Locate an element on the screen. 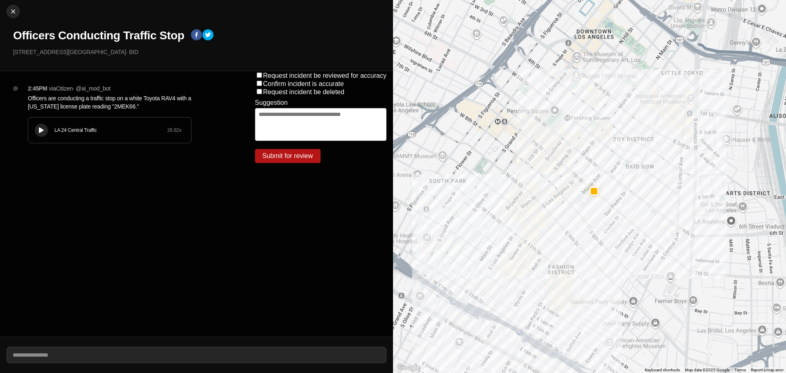  button: Submit for review is located at coordinates (288, 156).